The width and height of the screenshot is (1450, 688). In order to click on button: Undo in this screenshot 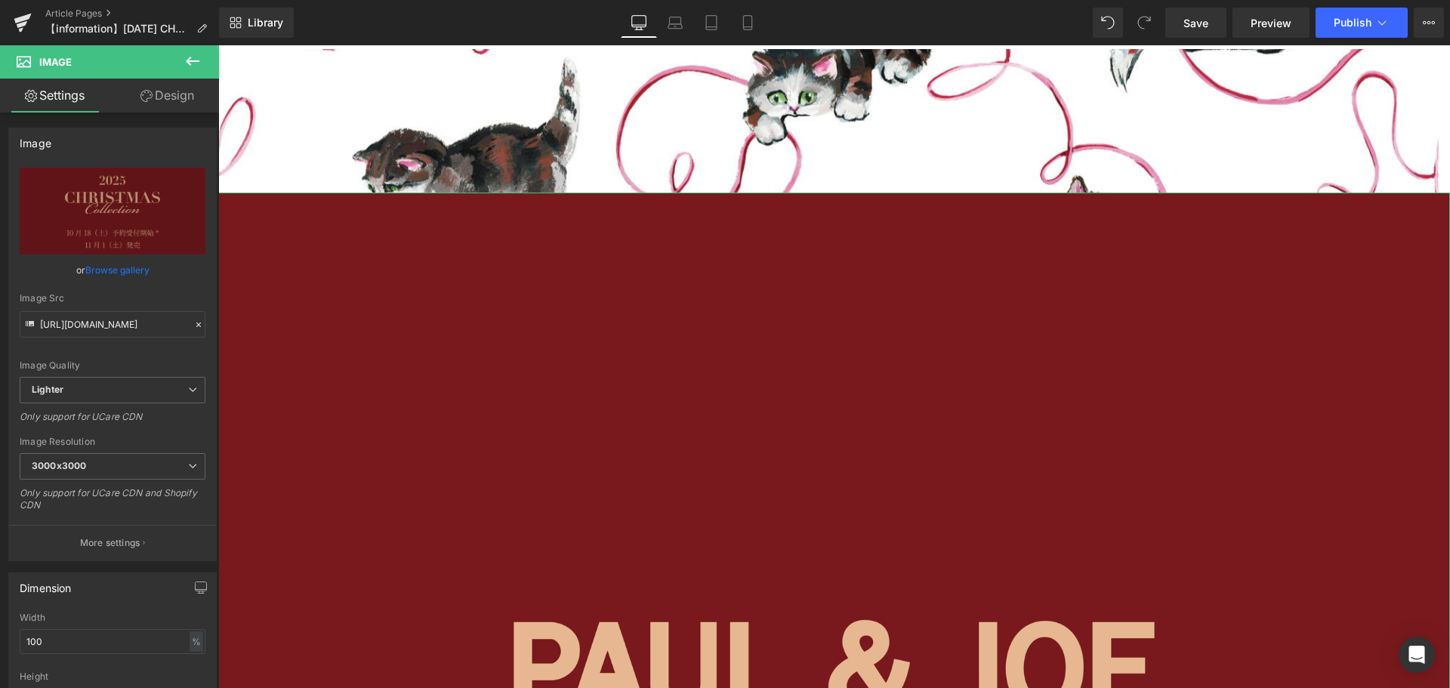, I will do `click(1108, 23)`.